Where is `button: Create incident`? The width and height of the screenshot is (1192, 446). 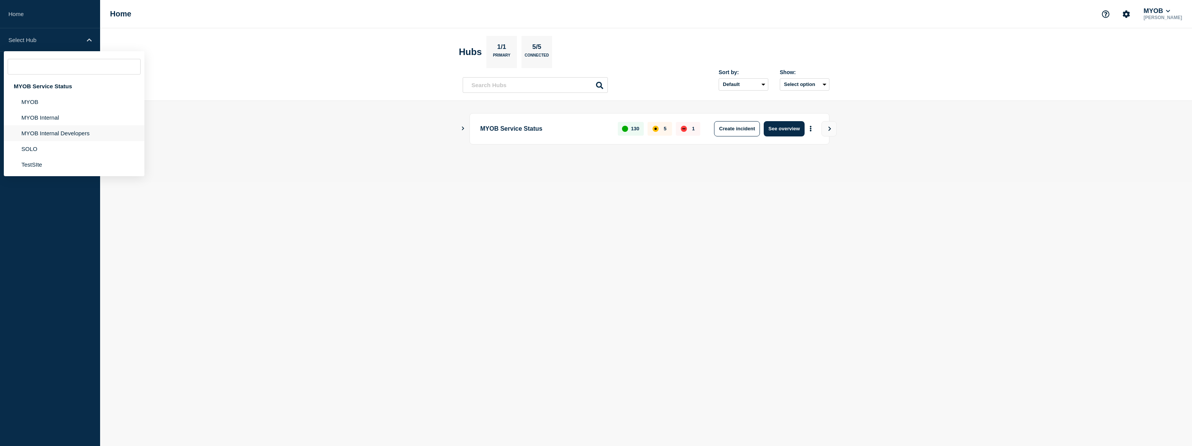
button: Create incident is located at coordinates (737, 129).